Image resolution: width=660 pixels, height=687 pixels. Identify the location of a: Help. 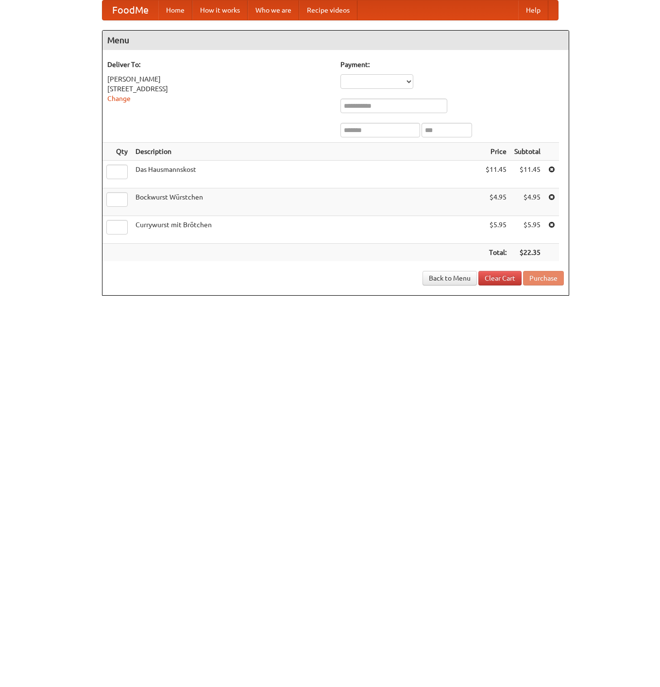
(533, 10).